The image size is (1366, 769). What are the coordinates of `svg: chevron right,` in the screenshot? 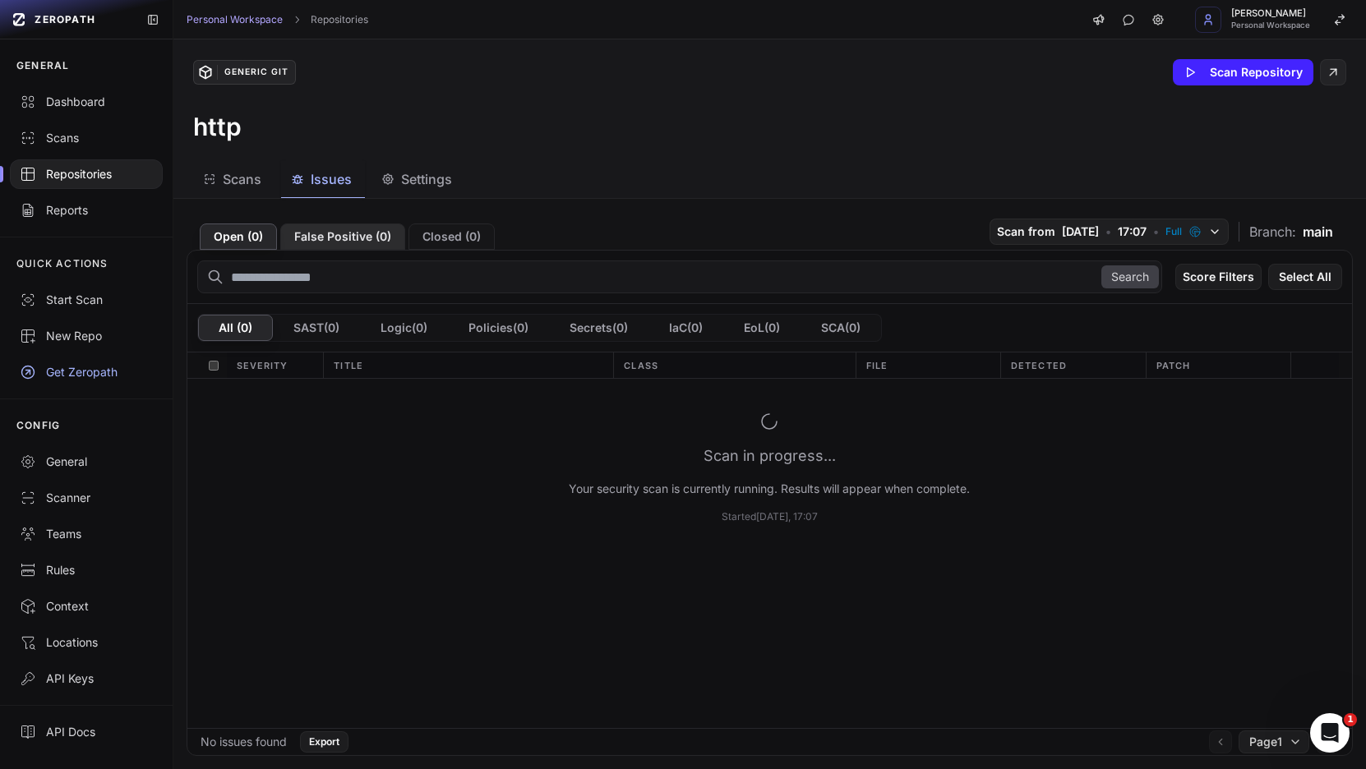 It's located at (297, 20).